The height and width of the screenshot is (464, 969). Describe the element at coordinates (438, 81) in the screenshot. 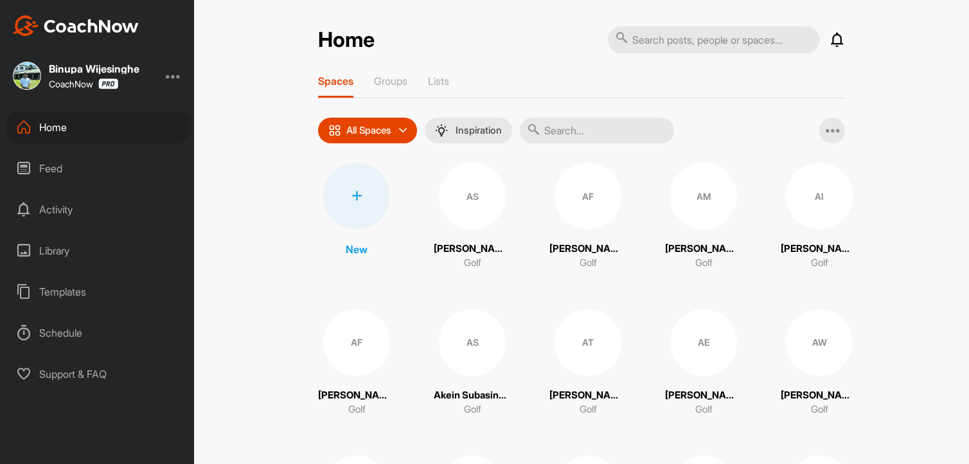

I see `p: Lists` at that location.